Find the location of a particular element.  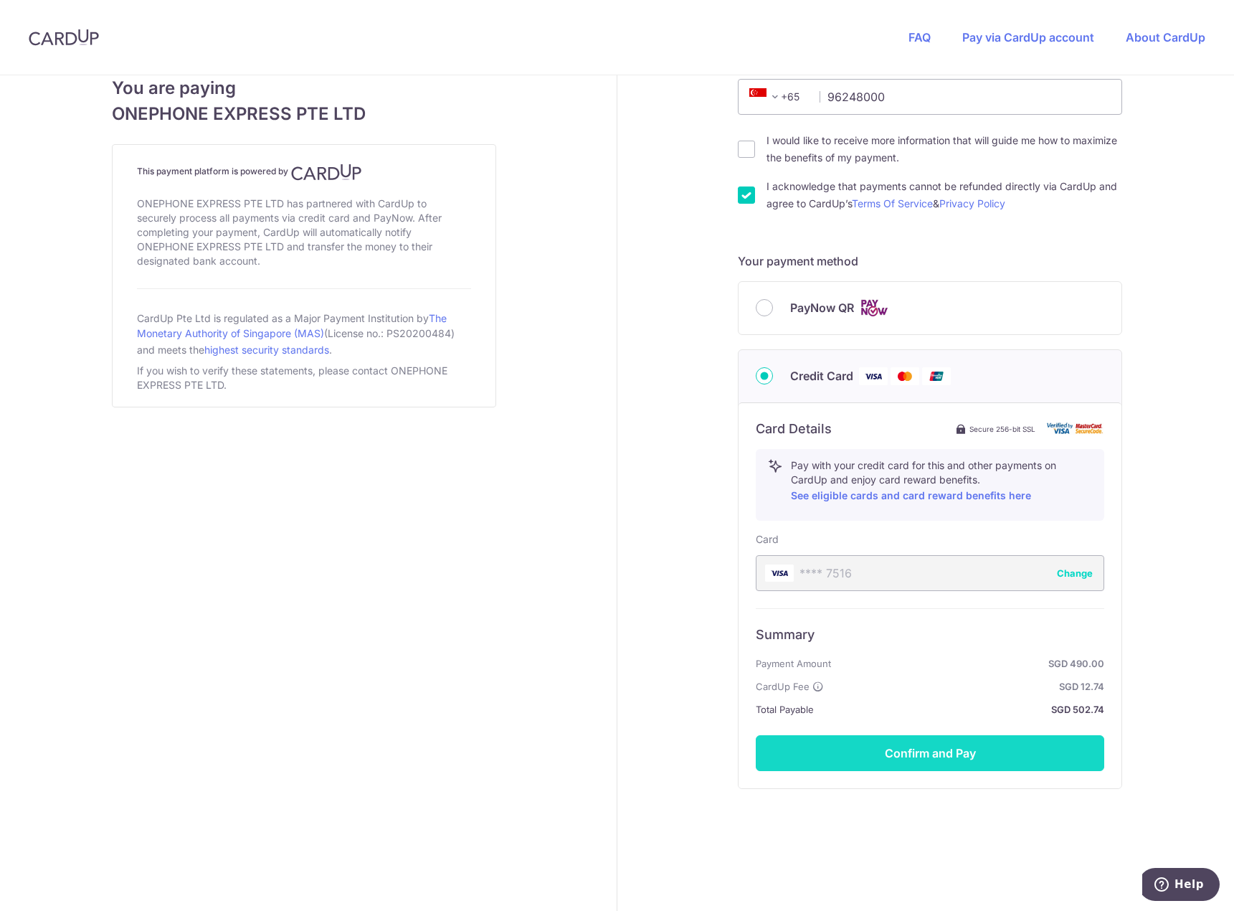

button: Confirm and Pay is located at coordinates (930, 753).